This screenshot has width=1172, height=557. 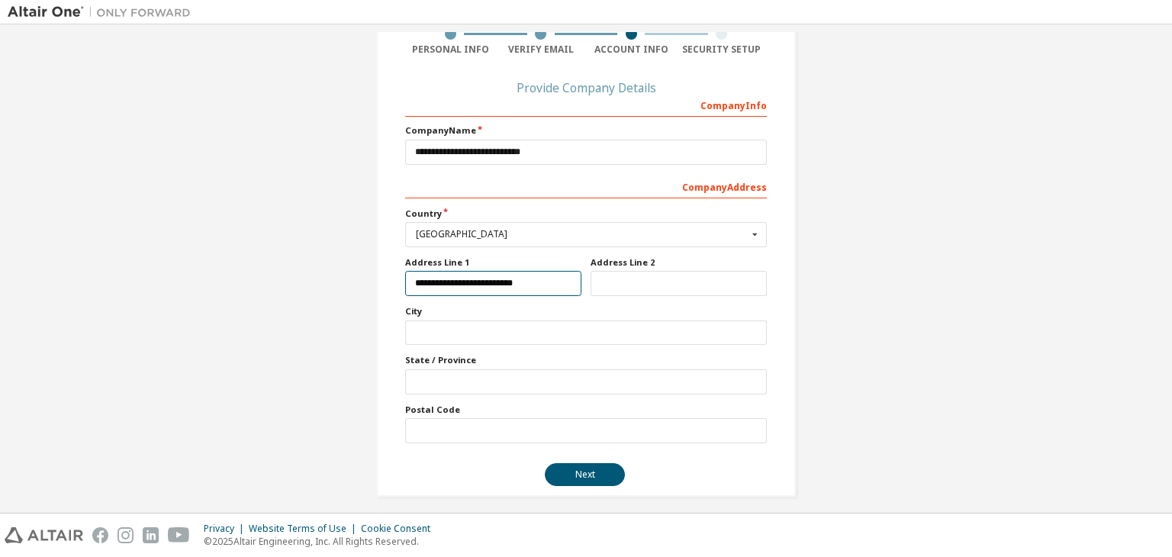 What do you see at coordinates (493, 263) in the screenshot?
I see `label: Address Line 1` at bounding box center [493, 263].